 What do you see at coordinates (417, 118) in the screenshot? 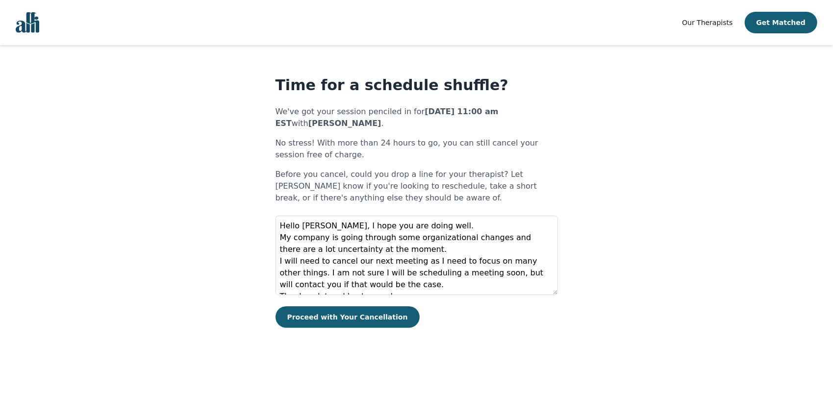
I see `p: We've got your session penciled in for with .` at bounding box center [417, 118].